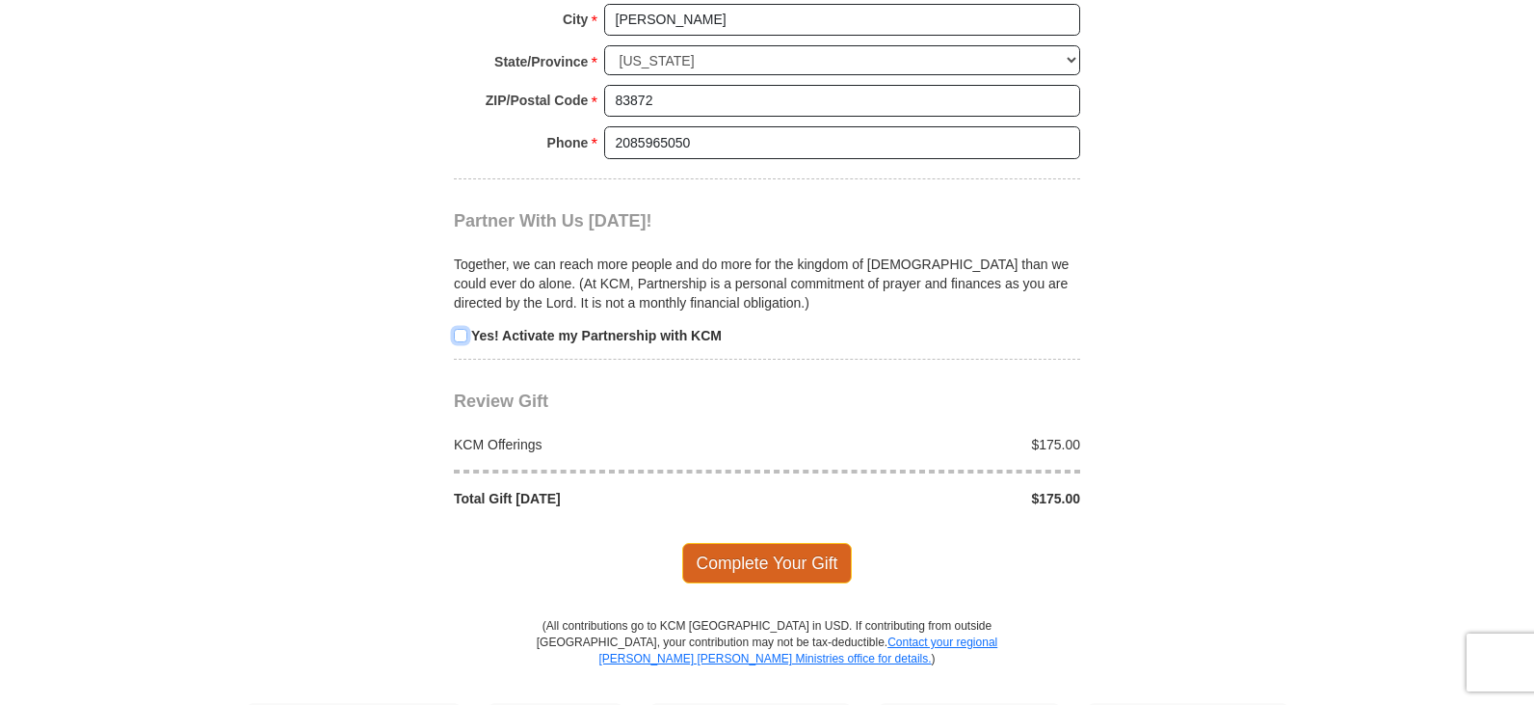  Describe the element at coordinates (767, 563) in the screenshot. I see `span: Complete Your Gift` at that location.